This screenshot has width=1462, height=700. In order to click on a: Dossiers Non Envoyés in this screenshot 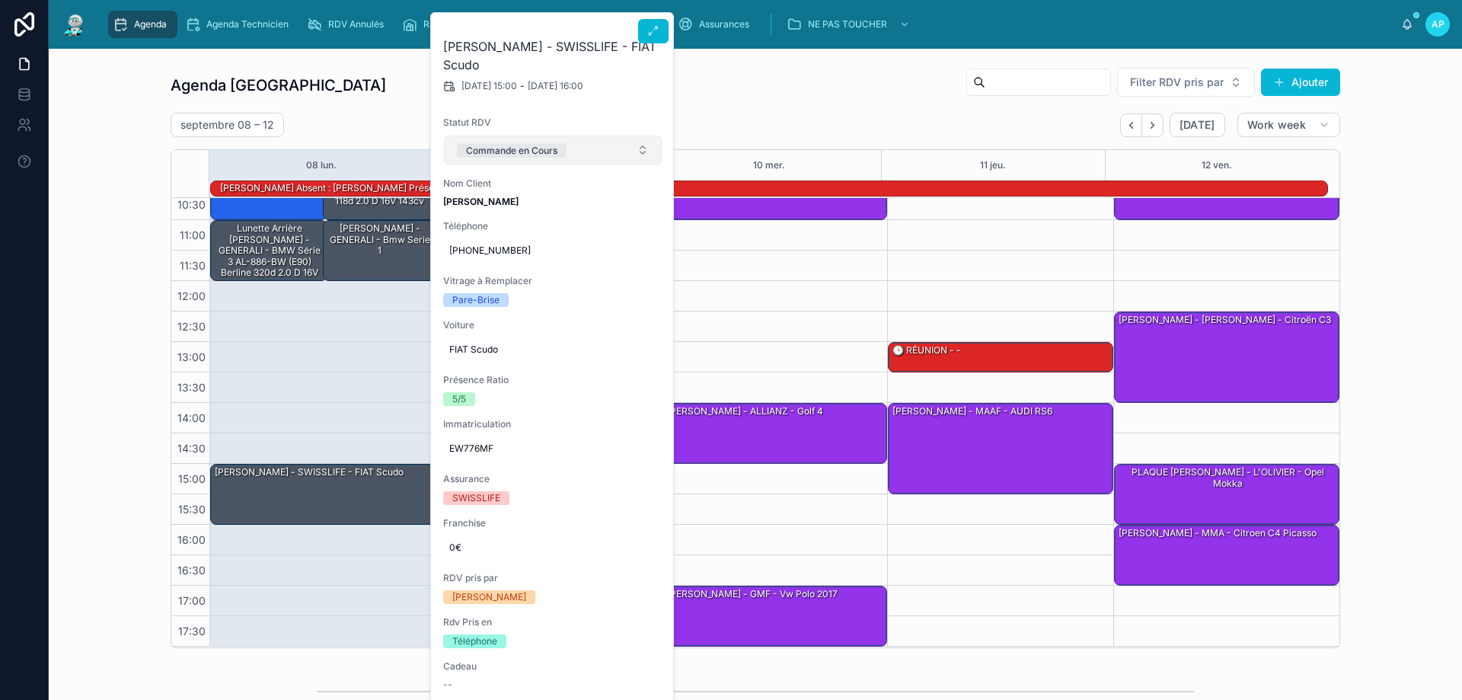, I will do `click(604, 24)`.